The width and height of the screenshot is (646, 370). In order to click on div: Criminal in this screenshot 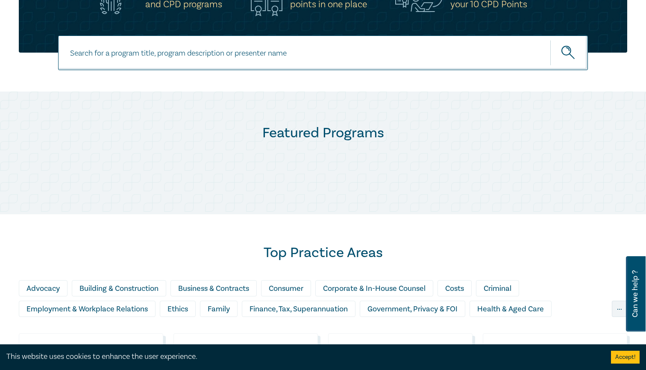, I will do `click(498, 288)`.